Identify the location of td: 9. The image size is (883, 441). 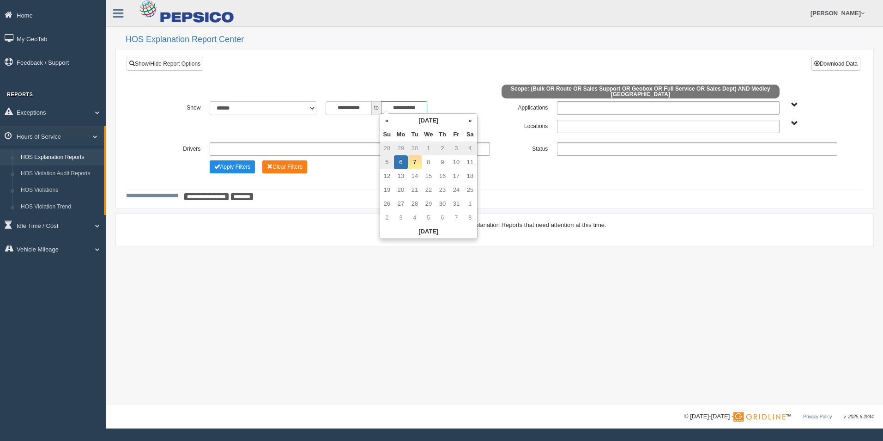
(443, 162).